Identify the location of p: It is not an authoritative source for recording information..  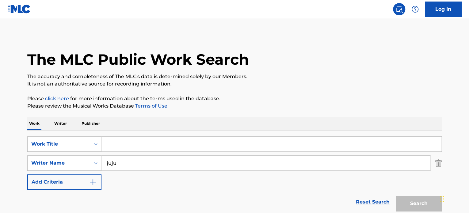
(235, 84).